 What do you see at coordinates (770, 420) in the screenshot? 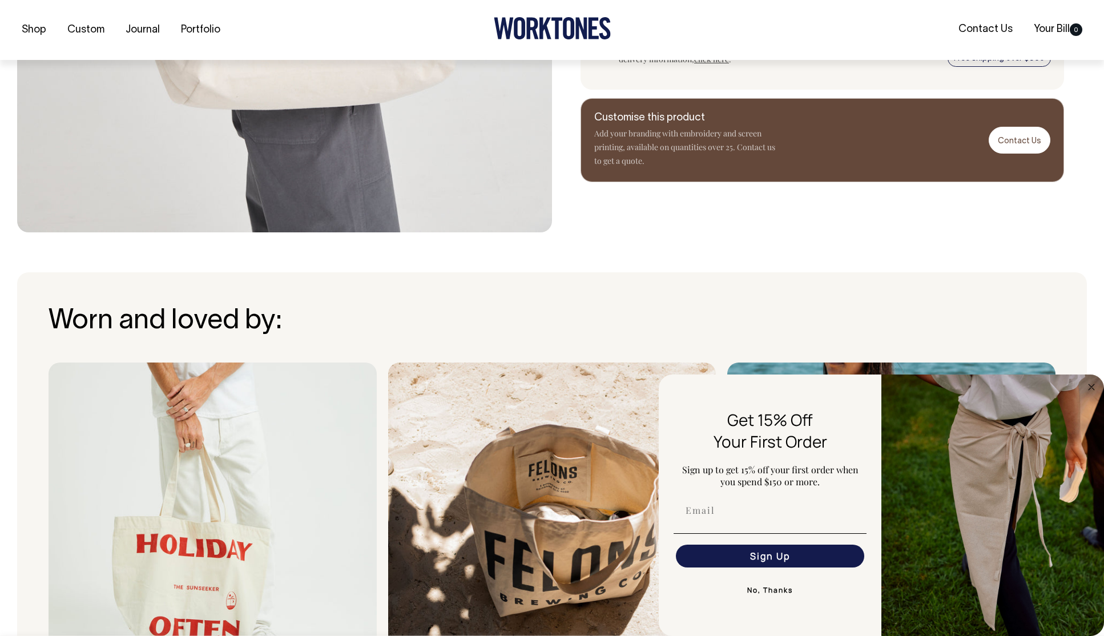
I see `span: Get 15% Off` at bounding box center [770, 420].